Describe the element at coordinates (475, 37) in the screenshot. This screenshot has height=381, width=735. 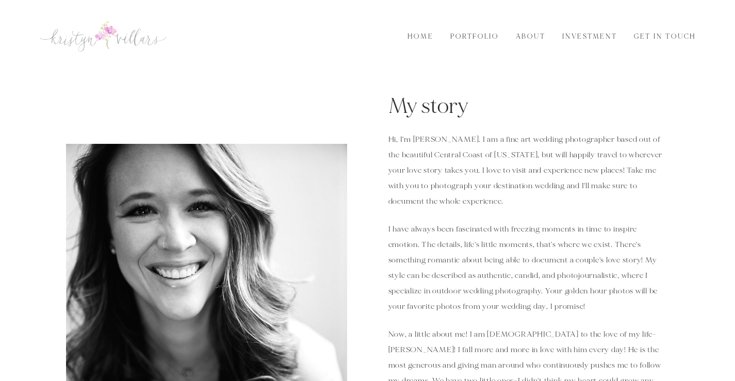
I see `a: Portfolio` at that location.